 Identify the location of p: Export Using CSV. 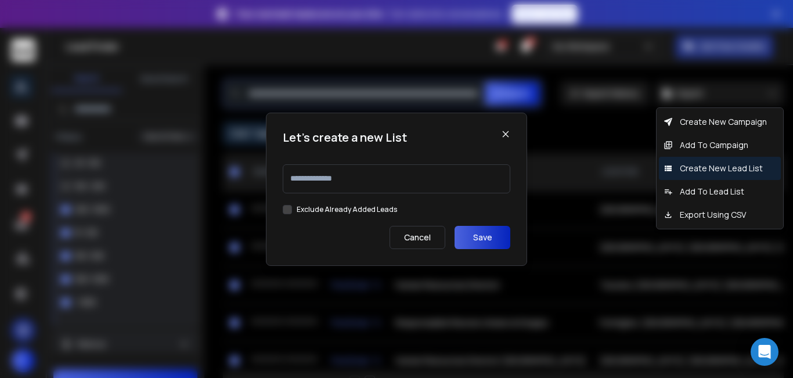
(713, 215).